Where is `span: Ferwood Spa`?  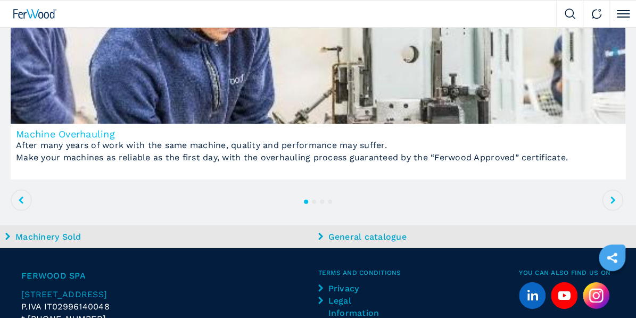 span: Ferwood Spa is located at coordinates (170, 275).